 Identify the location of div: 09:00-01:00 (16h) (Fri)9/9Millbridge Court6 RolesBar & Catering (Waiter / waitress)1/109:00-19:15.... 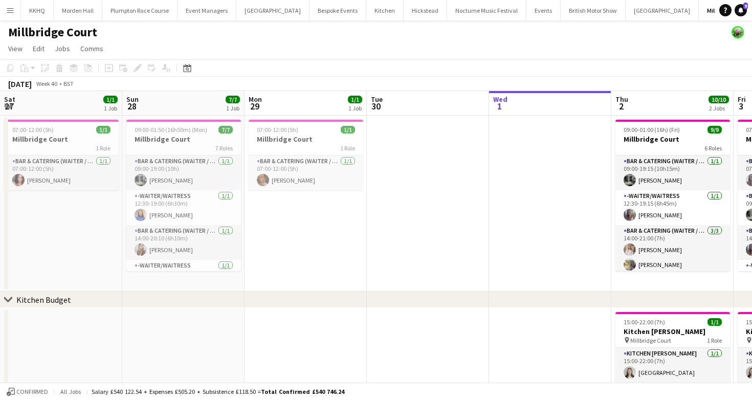
(673, 195).